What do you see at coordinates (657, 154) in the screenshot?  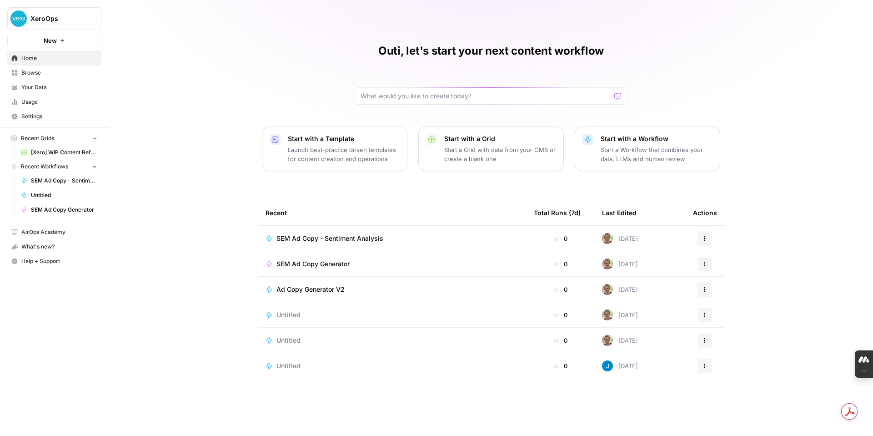 I see `p: Start a Workflow that combines your data, LLMs and human review` at bounding box center [657, 154].